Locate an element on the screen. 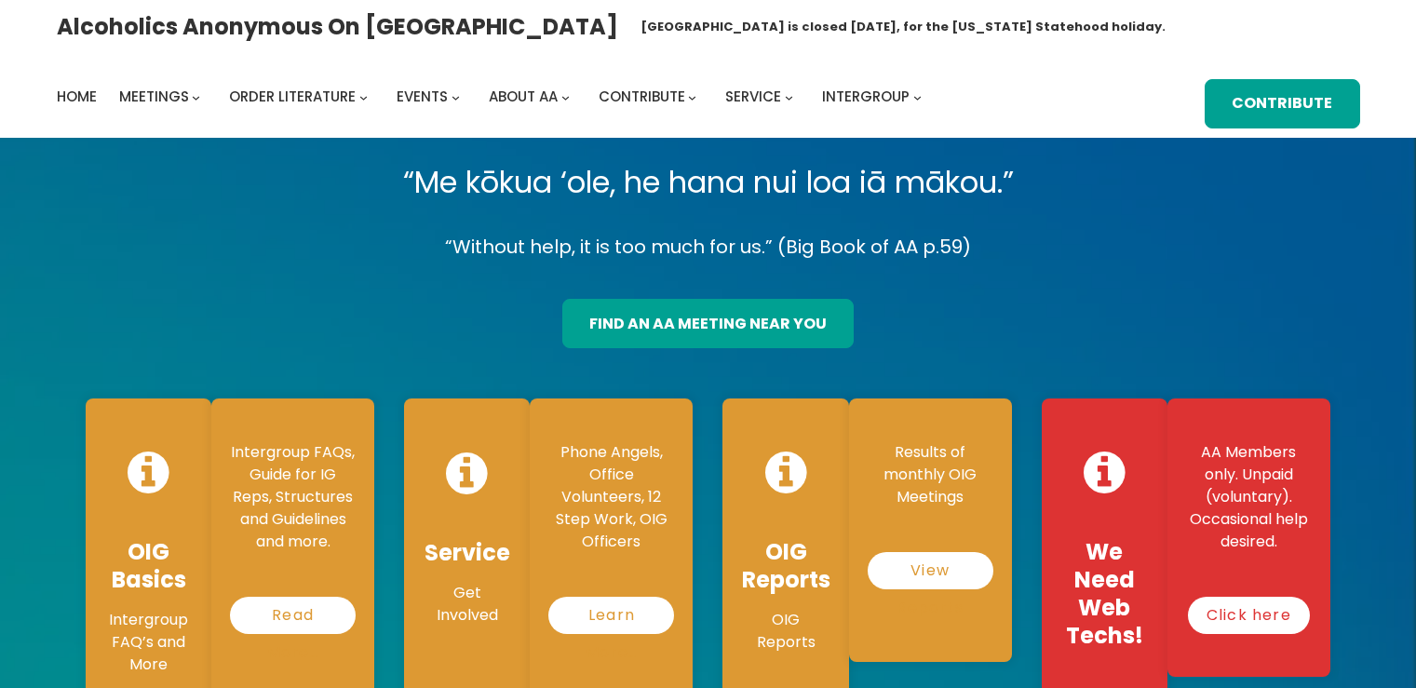 Image resolution: width=1416 pixels, height=688 pixels. p: Phone Angels, Office Volunteers, 12 Step Work, OIG Officers is located at coordinates (611, 497).